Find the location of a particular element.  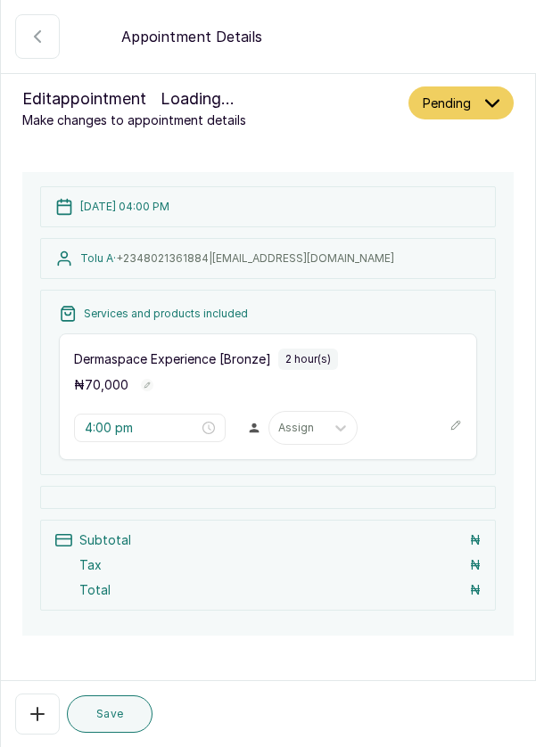

p: Tolu A · is located at coordinates (237, 258).